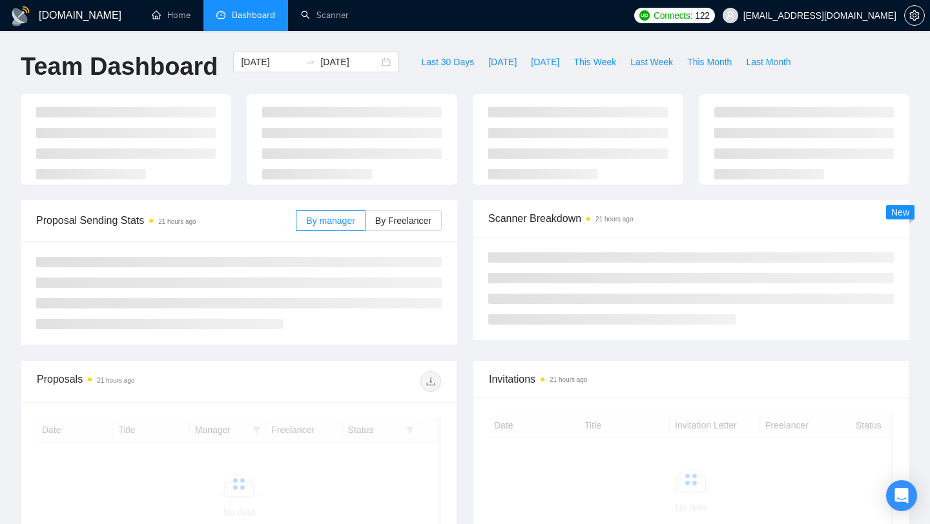 The image size is (930, 524). What do you see at coordinates (138, 382) in the screenshot?
I see `div: Proposals` at bounding box center [138, 382].